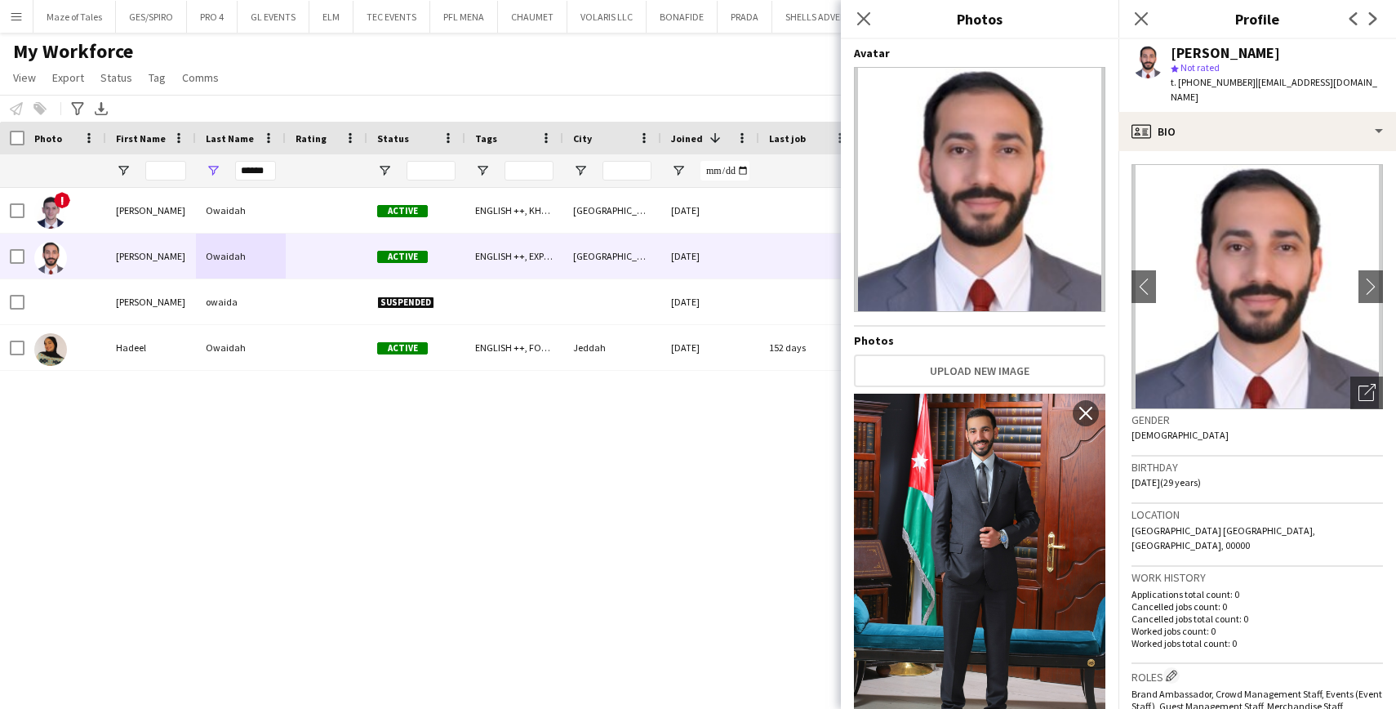 Image resolution: width=1396 pixels, height=709 pixels. I want to click on input: City Filter Input, so click(627, 171).